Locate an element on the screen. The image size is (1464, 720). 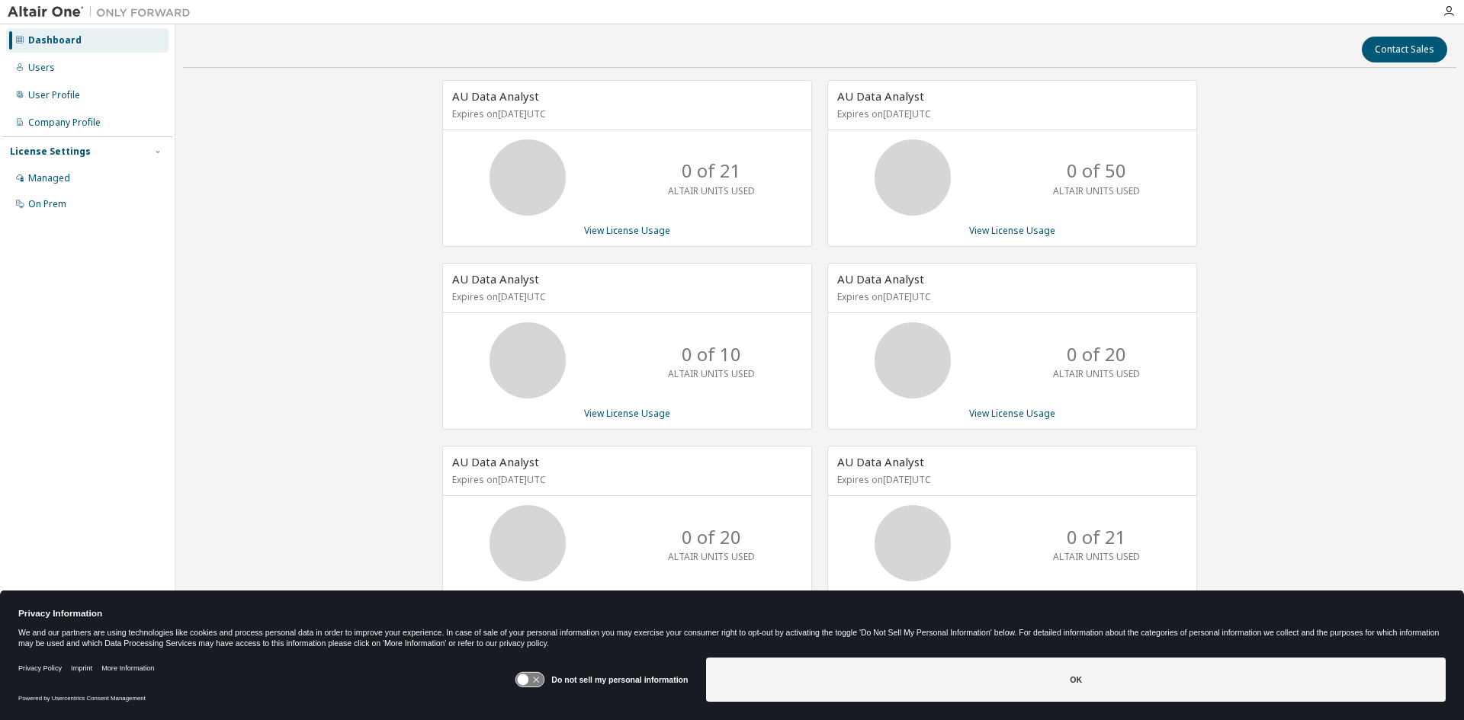
div: Company Profile is located at coordinates (64, 123).